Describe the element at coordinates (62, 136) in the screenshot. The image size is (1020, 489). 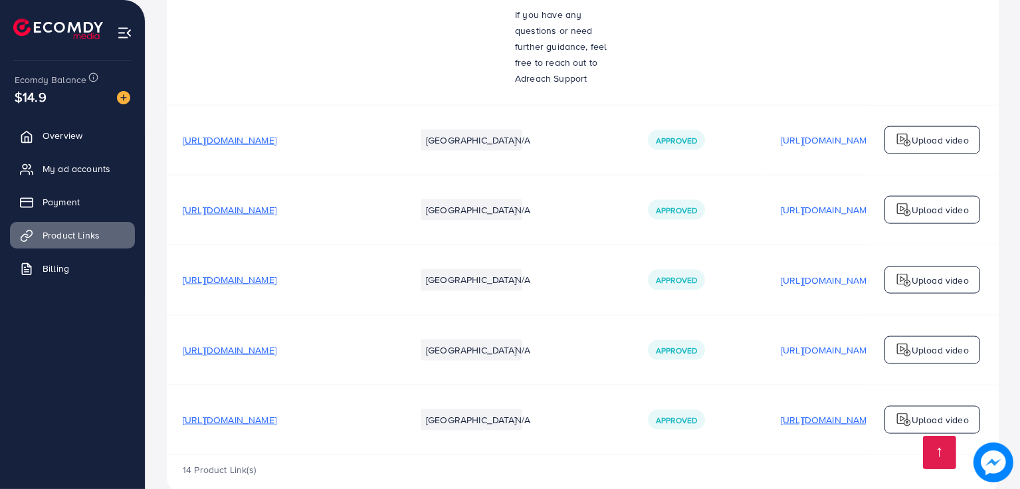
I see `span: Overview` at that location.